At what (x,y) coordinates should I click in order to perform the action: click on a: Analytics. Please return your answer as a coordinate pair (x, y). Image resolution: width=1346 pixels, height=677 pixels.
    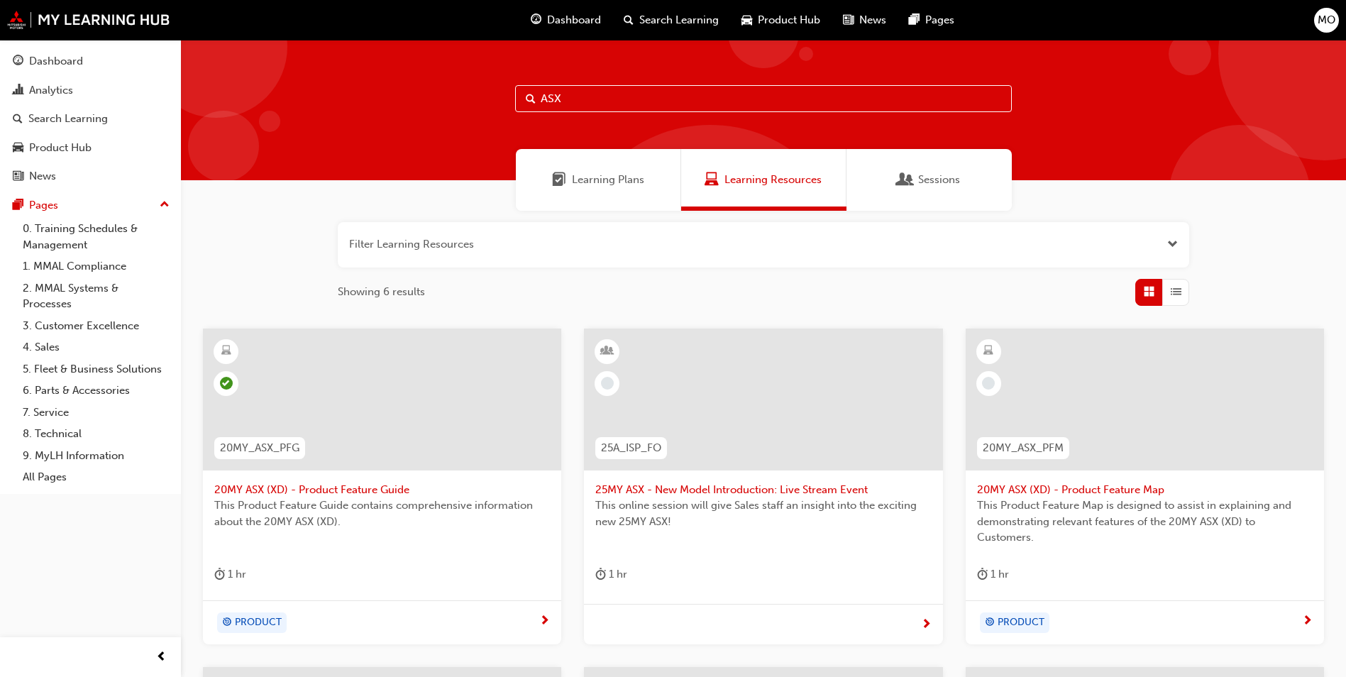
    Looking at the image, I should click on (90, 90).